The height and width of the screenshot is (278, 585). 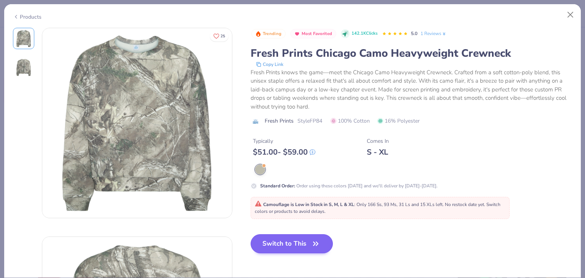 What do you see at coordinates (297, 34) in the screenshot?
I see `img: Most Favorited sort` at bounding box center [297, 34].